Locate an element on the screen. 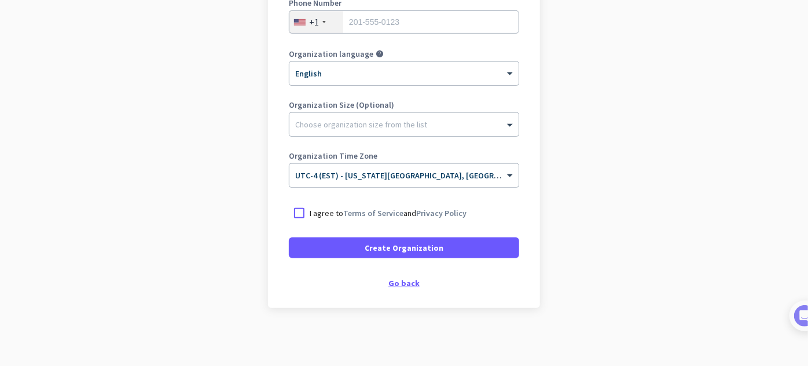 The image size is (808, 366). a: Privacy Policy is located at coordinates (441, 213).